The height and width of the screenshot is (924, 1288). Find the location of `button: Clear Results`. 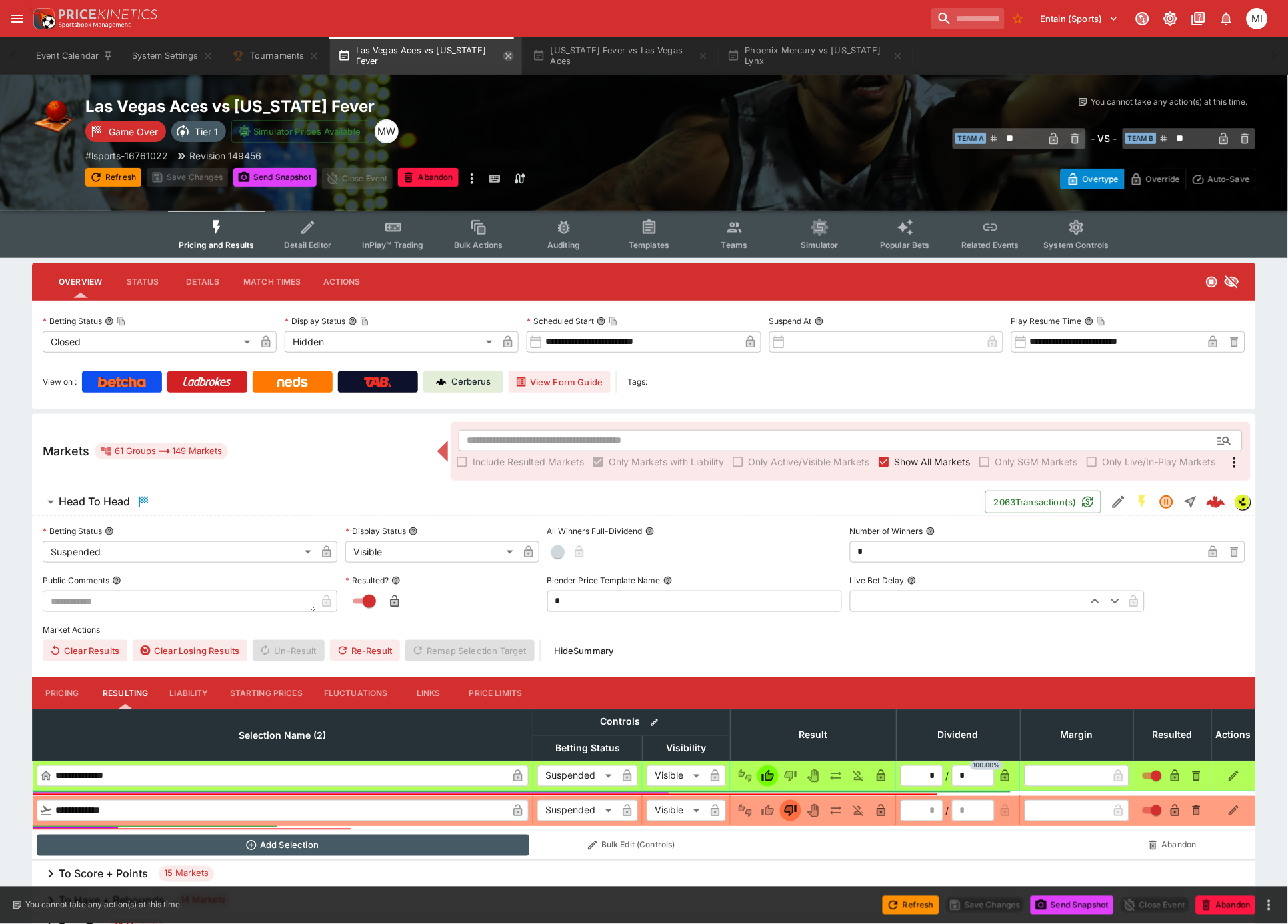

button: Clear Results is located at coordinates (85, 650).